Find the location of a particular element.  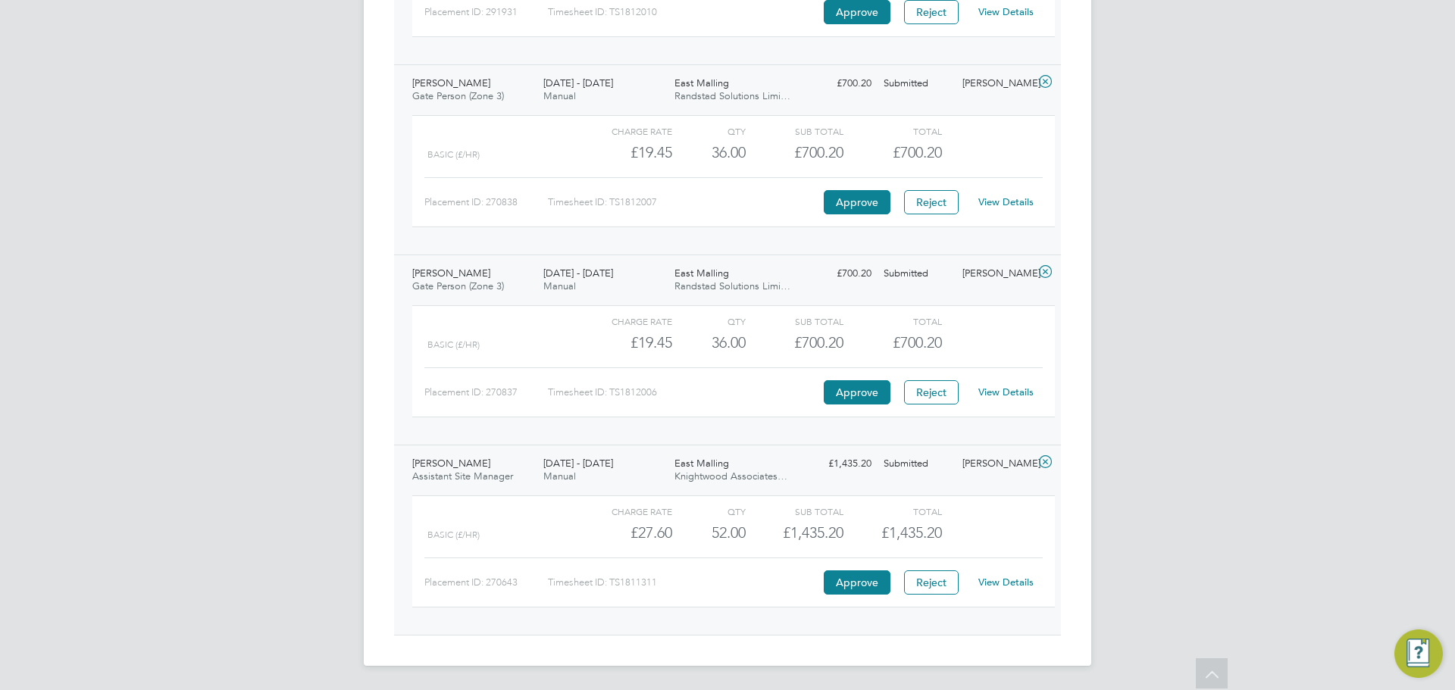

div: Placement ID: 270643 is located at coordinates (486, 583).